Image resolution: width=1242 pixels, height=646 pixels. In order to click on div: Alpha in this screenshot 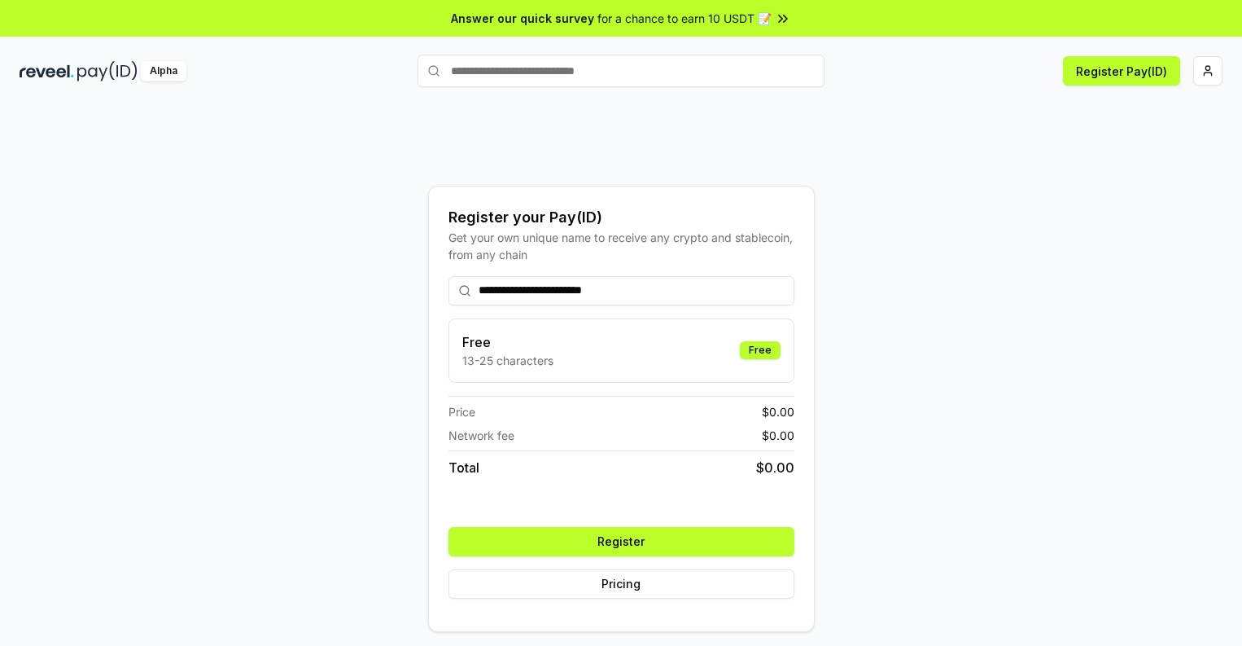, I will do `click(164, 71)`.